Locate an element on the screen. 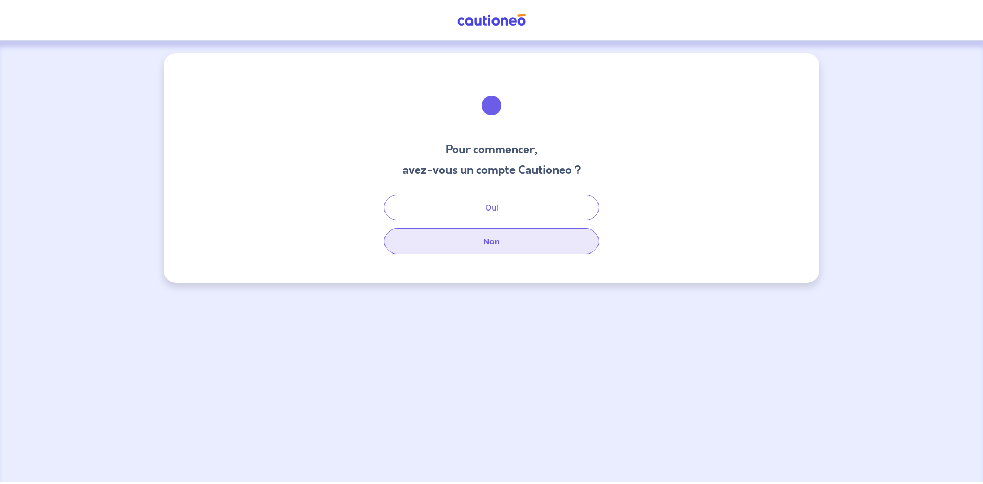 The width and height of the screenshot is (983, 484). button: Non is located at coordinates (492, 241).